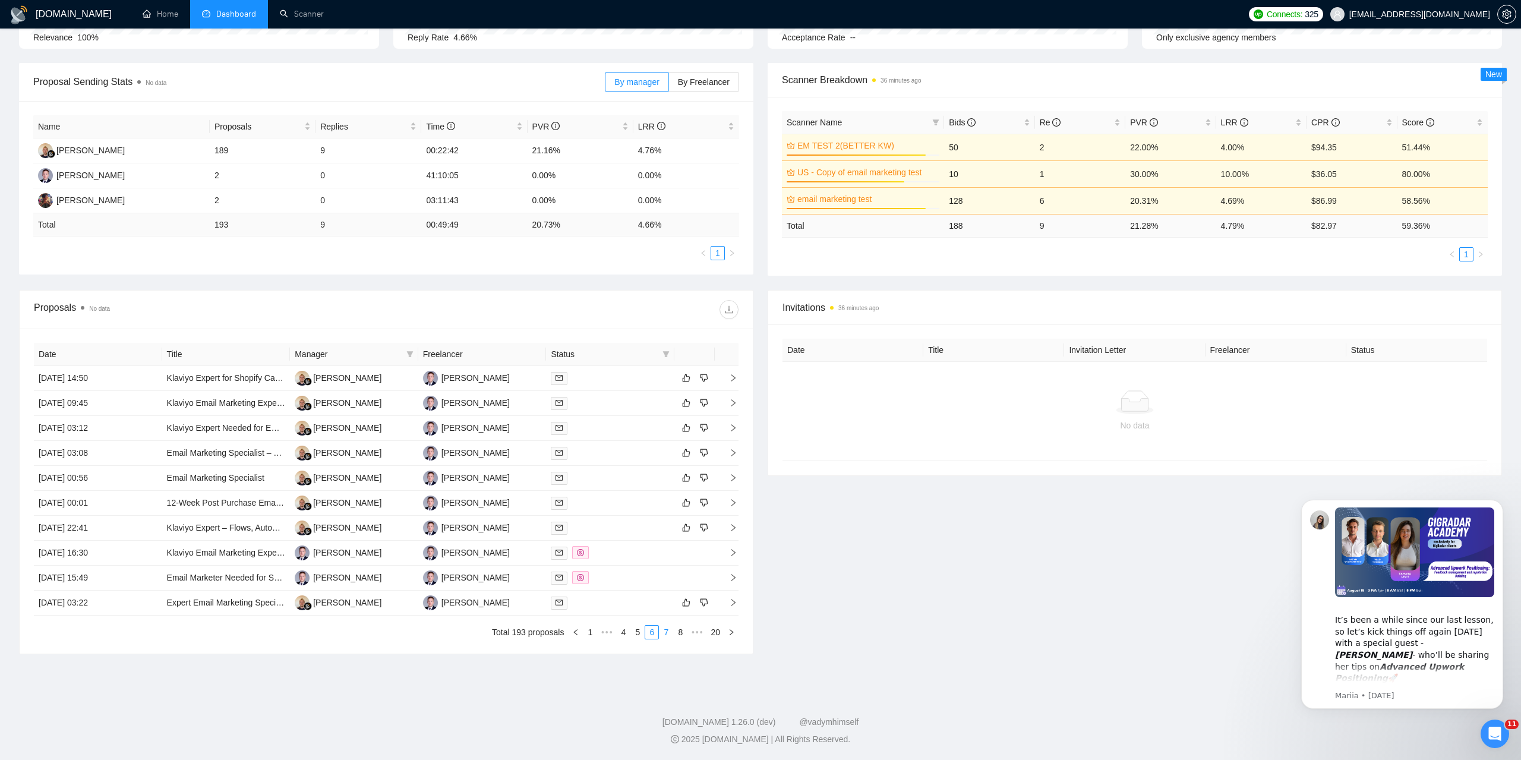  Describe the element at coordinates (285, 503) in the screenshot. I see `a: 12-Week Post Purchase Email Campaign for Supplement Brand` at that location.